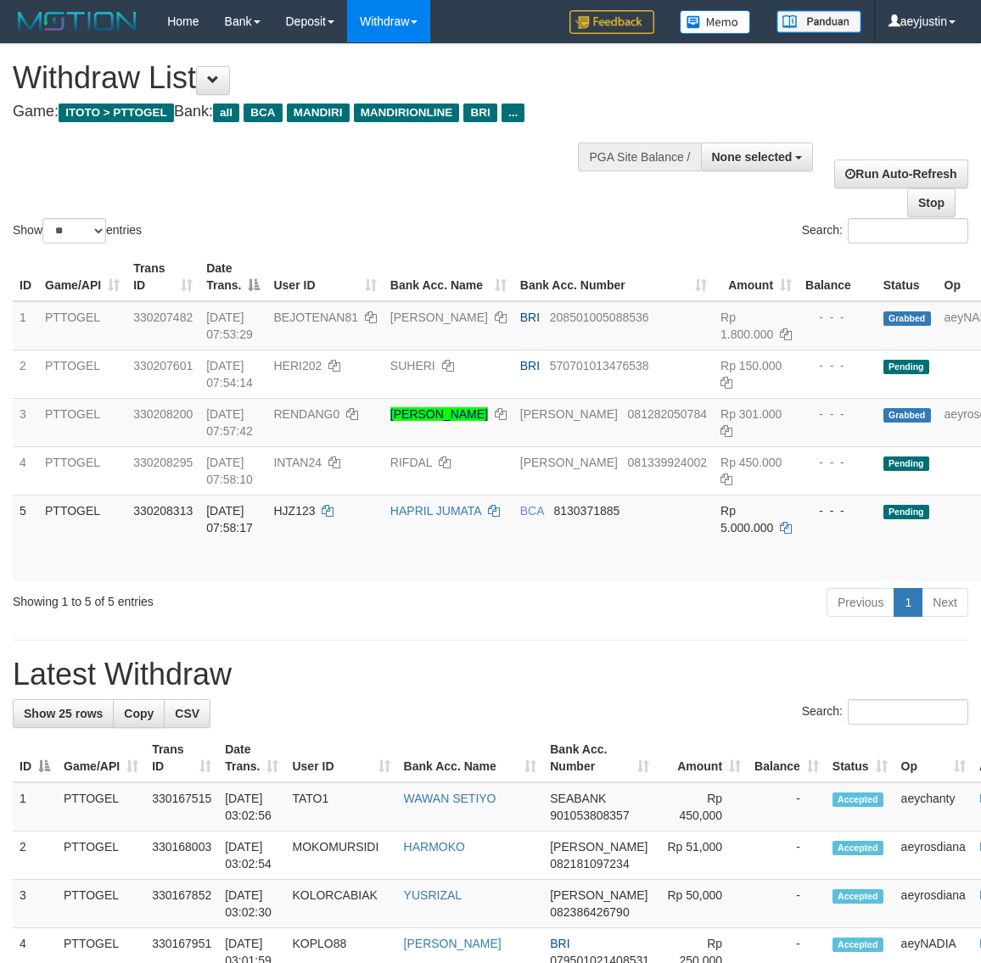 The height and width of the screenshot is (963, 981). Describe the element at coordinates (138, 714) in the screenshot. I see `a: Copy` at that location.